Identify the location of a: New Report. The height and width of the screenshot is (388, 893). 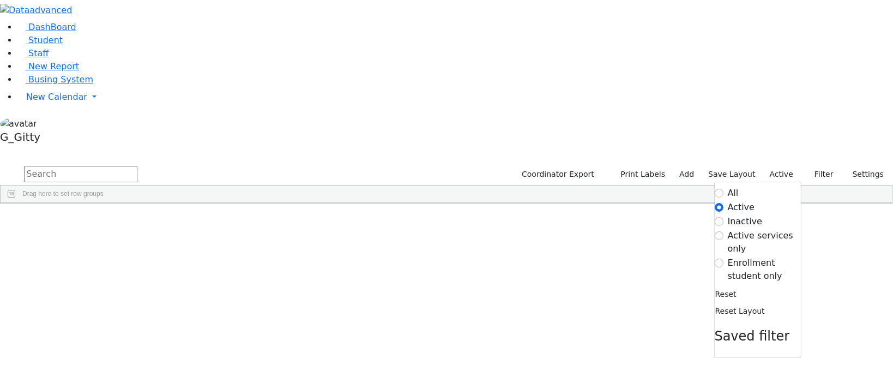
(48, 66).